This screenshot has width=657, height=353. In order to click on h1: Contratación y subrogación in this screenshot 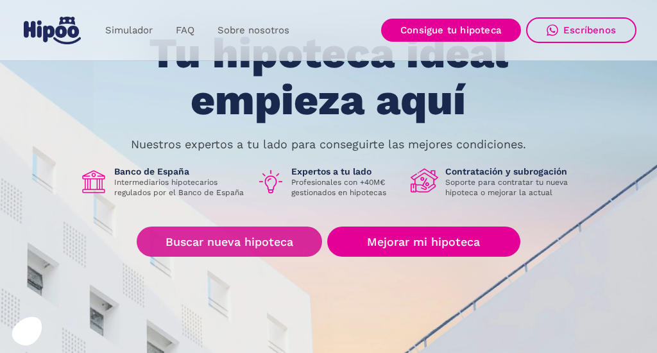, I will do `click(511, 171)`.